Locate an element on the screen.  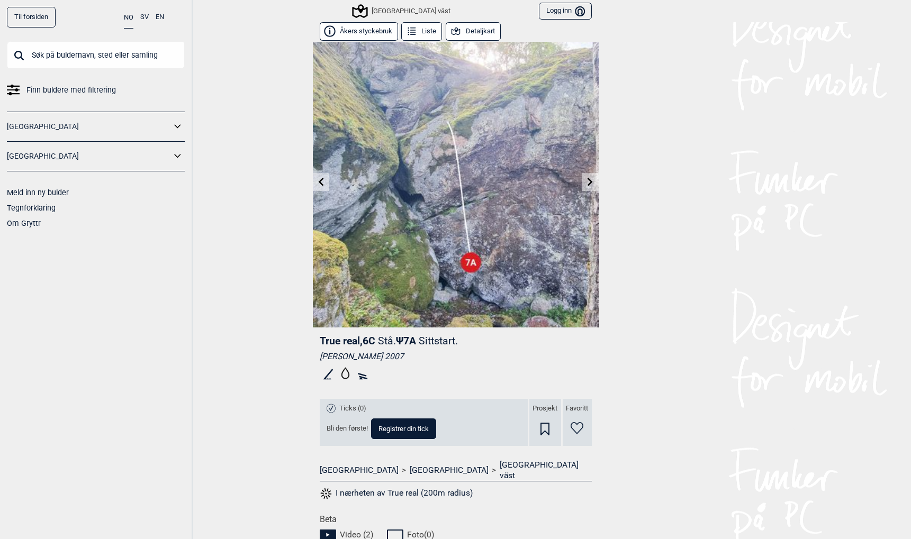
p: Sittstart. is located at coordinates (438, 341).